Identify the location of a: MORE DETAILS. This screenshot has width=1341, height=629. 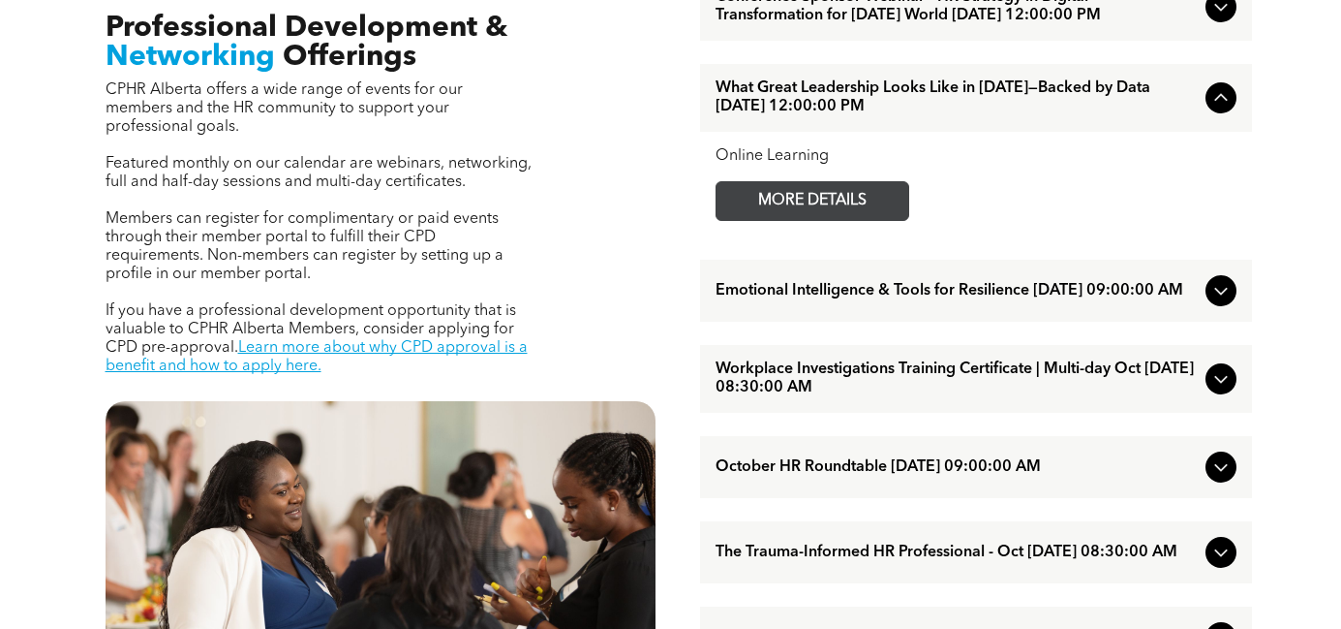
(813, 200).